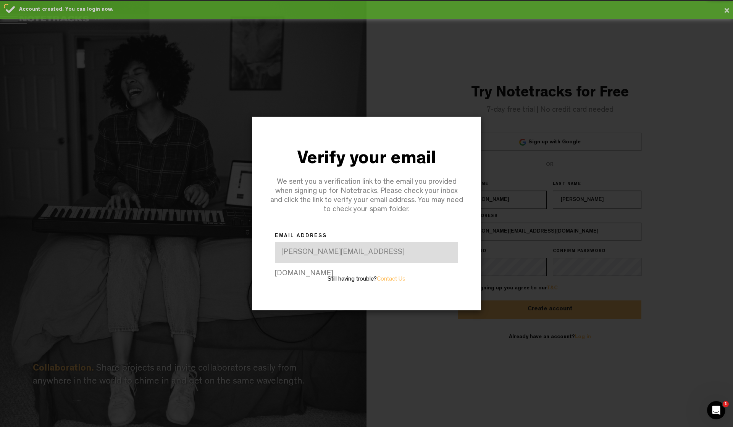 This screenshot has height=427, width=733. Describe the element at coordinates (373, 10) in the screenshot. I see `div: Account created. You can login now.` at that location.